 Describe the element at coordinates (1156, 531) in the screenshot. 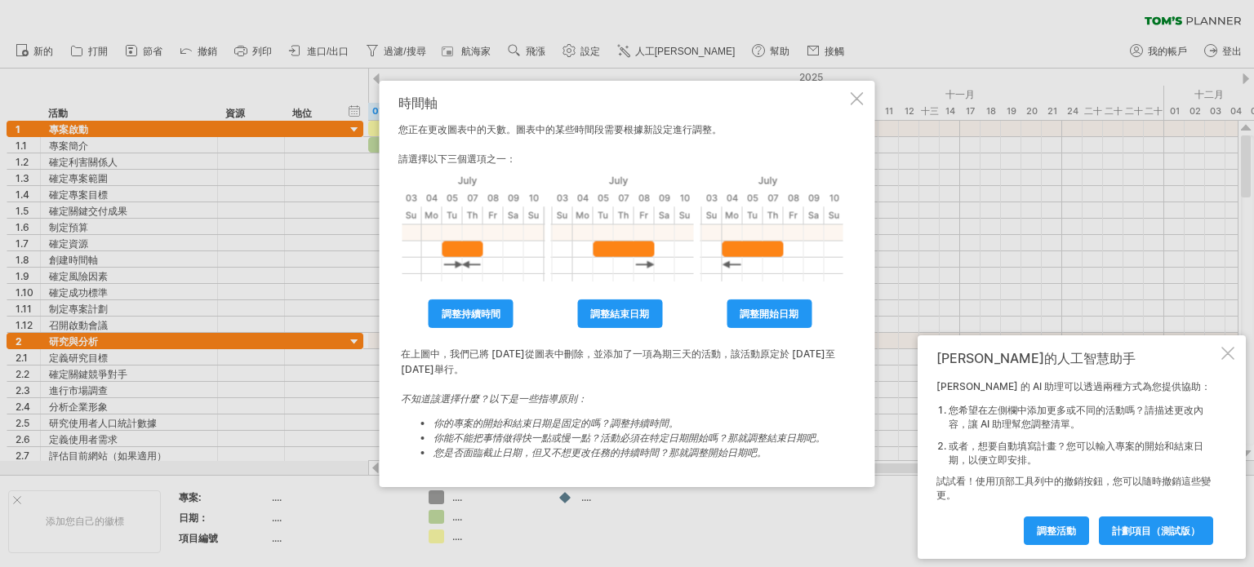

I see `a: 計劃項目（測試版）` at that location.